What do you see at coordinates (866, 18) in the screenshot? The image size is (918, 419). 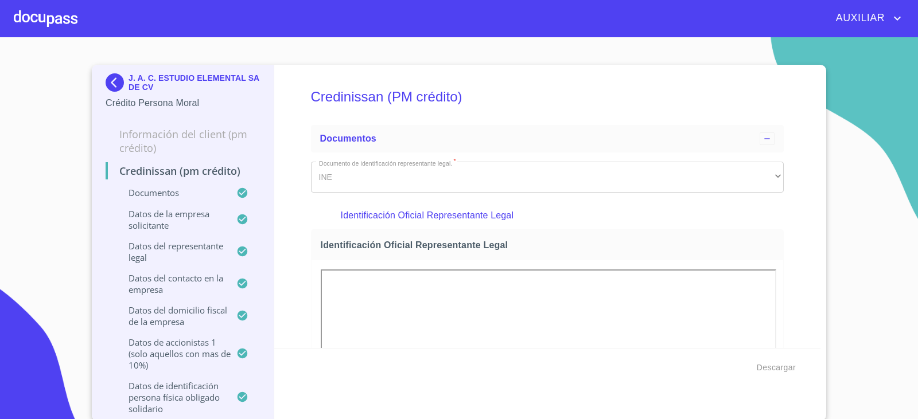 I see `button: account of current user` at bounding box center [866, 18].